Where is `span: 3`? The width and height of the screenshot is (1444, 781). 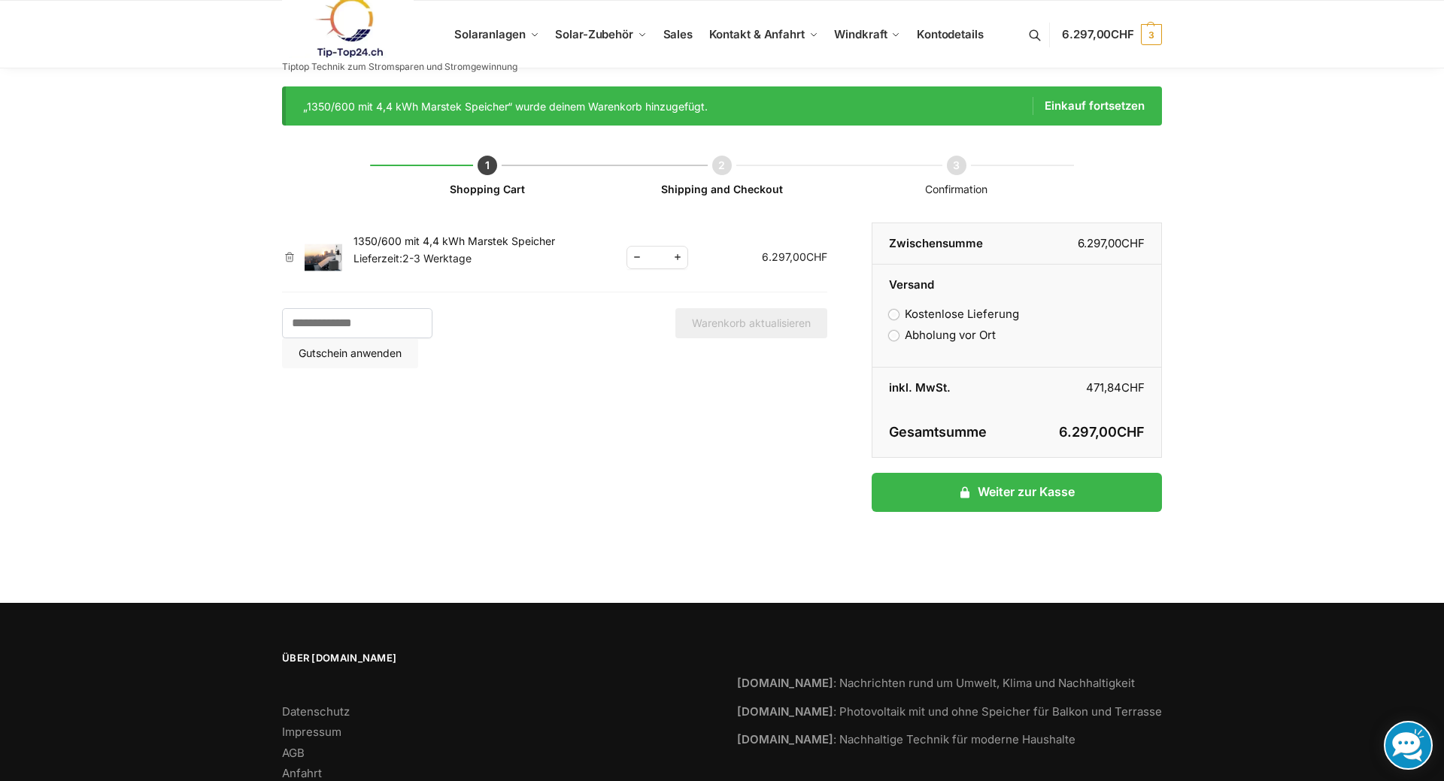 span: 3 is located at coordinates (1151, 35).